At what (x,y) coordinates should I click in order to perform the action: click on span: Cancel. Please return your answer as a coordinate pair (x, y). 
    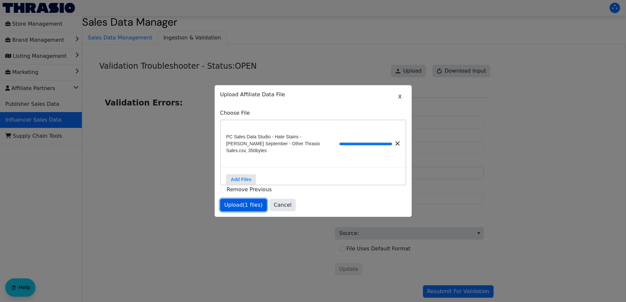
    Looking at the image, I should click on (283, 205).